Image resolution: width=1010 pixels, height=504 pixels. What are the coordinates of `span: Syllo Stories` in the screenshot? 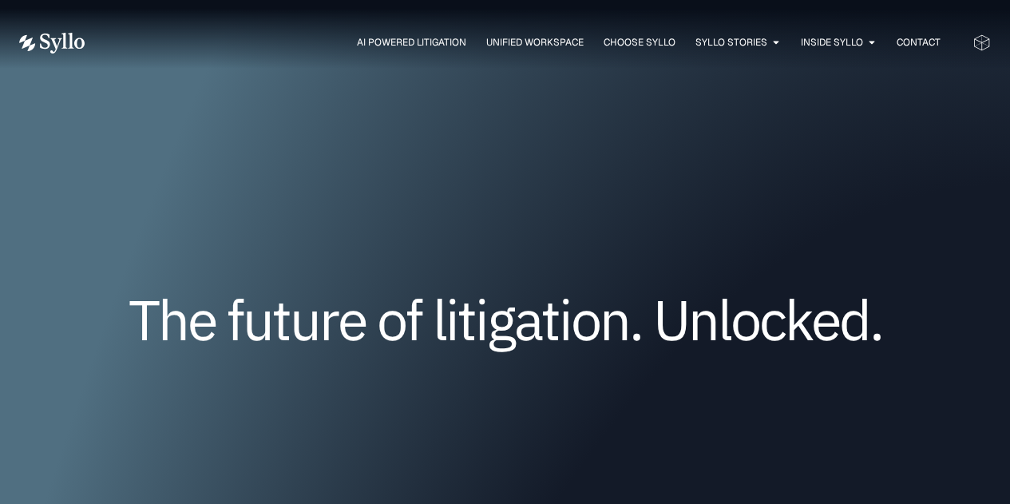 It's located at (731, 42).